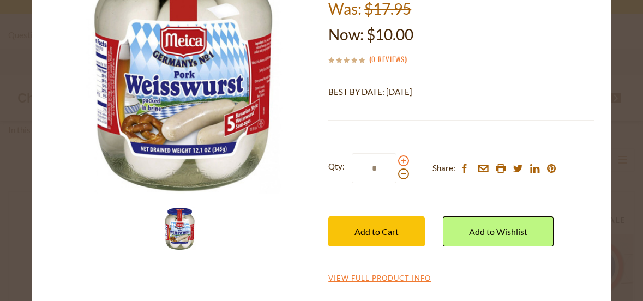 This screenshot has height=301, width=643. I want to click on label: Now:, so click(346, 34).